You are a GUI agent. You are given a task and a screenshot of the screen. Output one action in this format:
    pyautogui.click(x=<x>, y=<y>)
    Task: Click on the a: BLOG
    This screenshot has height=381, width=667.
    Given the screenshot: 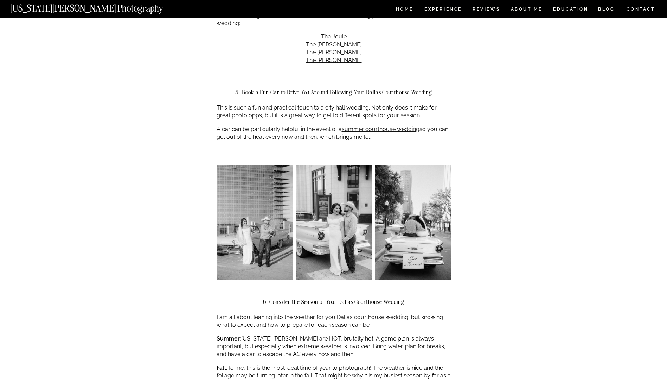 What is the action you would take?
    pyautogui.click(x=607, y=10)
    